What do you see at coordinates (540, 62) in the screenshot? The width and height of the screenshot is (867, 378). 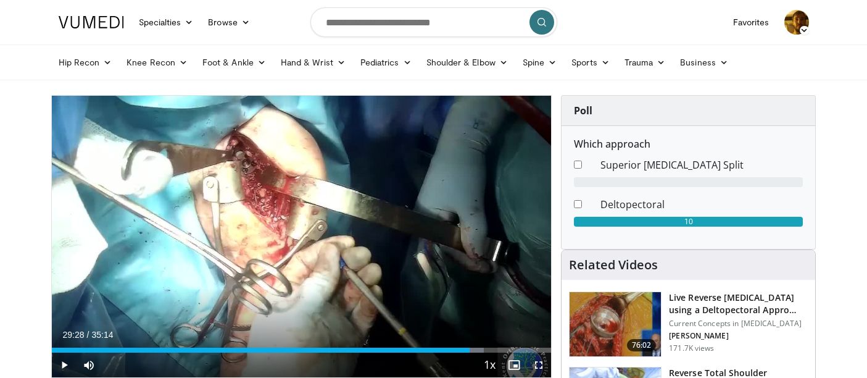 I see `a: Spine` at bounding box center [540, 62].